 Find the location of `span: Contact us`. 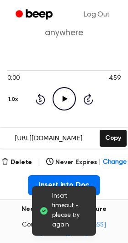

span: Contact us is located at coordinates (64, 229).